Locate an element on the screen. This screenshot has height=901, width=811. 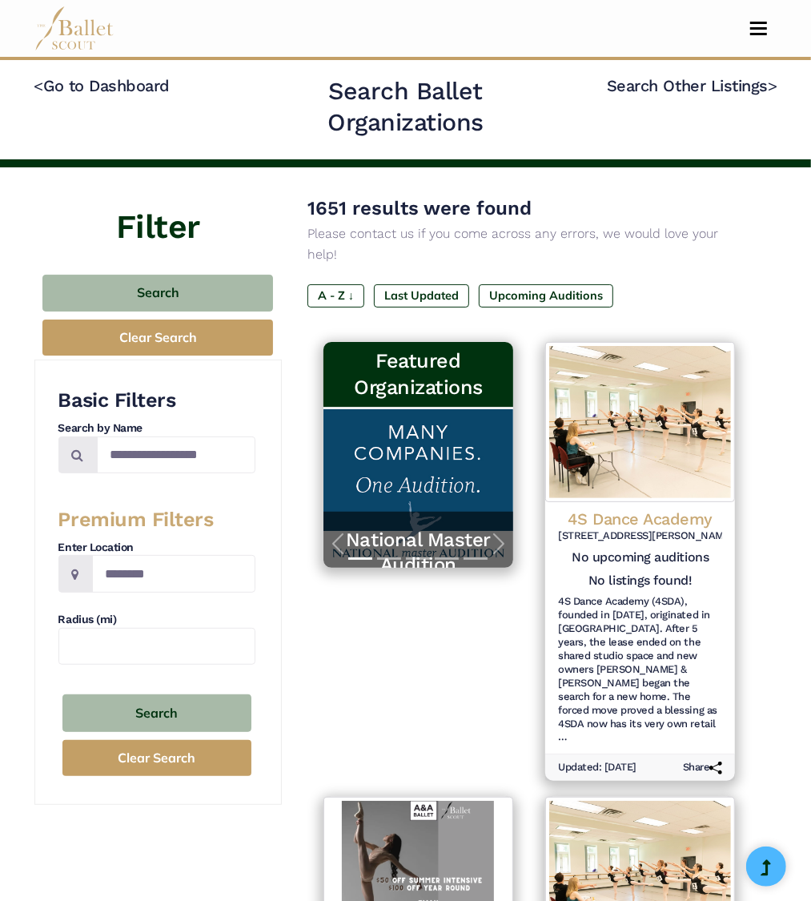
label: Last Updated is located at coordinates (421, 296).